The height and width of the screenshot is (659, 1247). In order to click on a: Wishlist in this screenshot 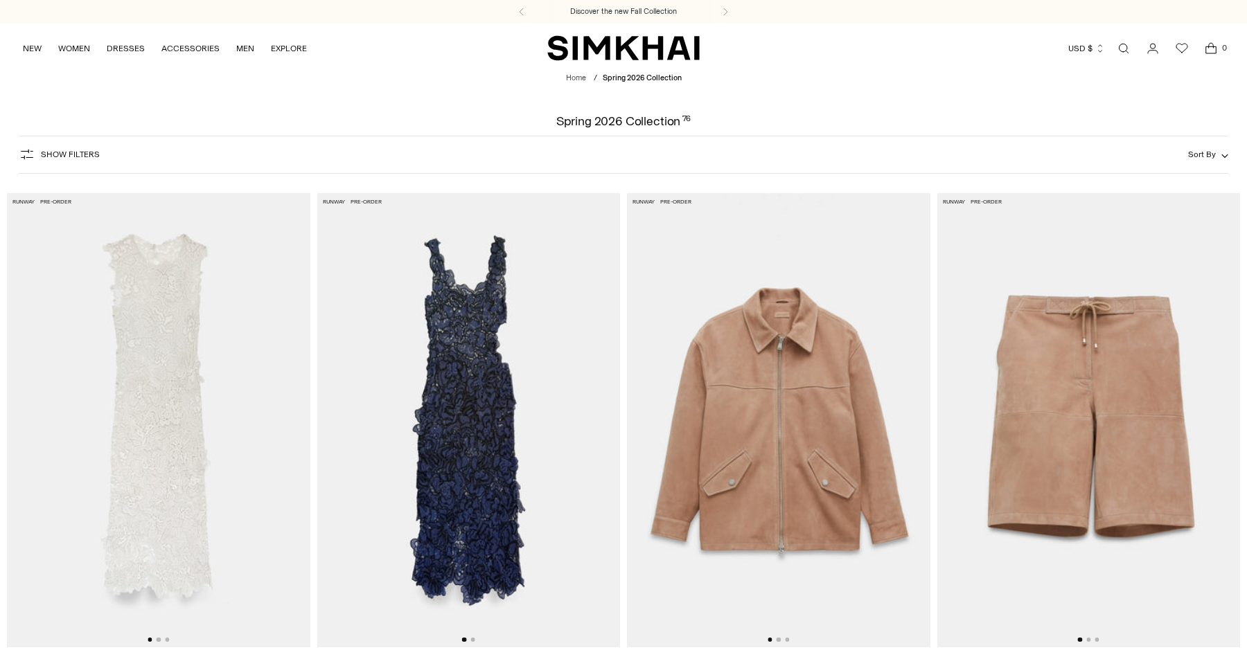, I will do `click(1182, 48)`.